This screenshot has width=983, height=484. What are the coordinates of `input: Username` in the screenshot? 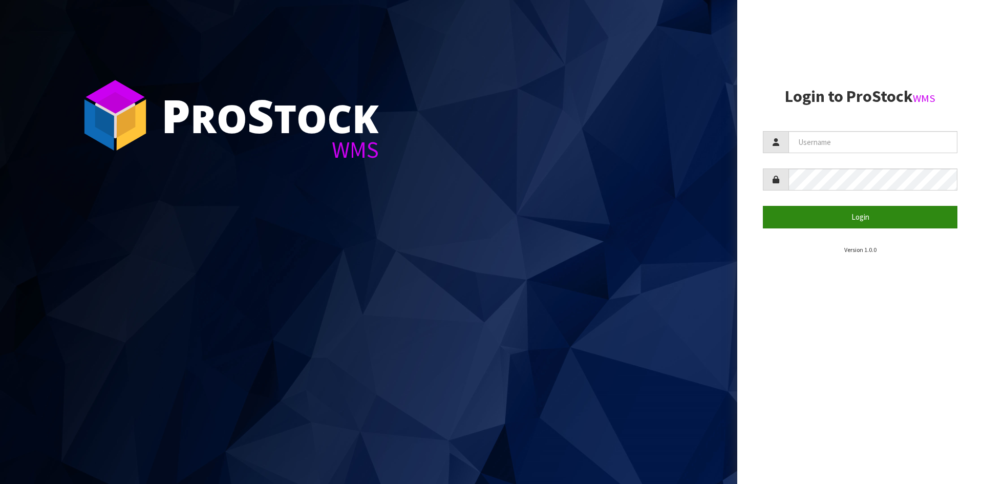 It's located at (873, 142).